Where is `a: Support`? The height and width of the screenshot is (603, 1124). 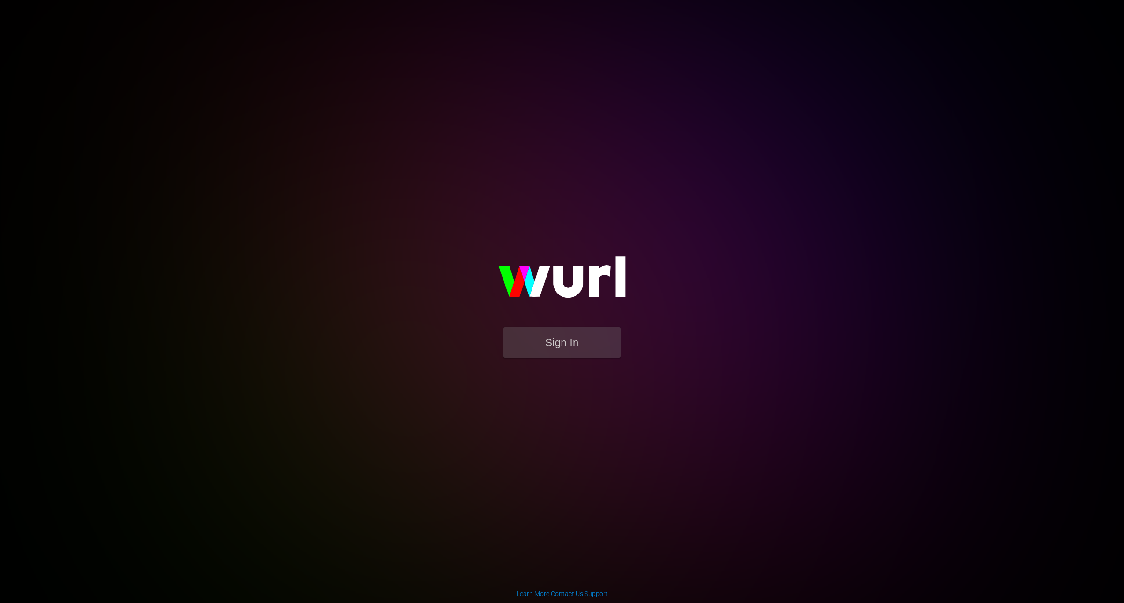 a: Support is located at coordinates (596, 594).